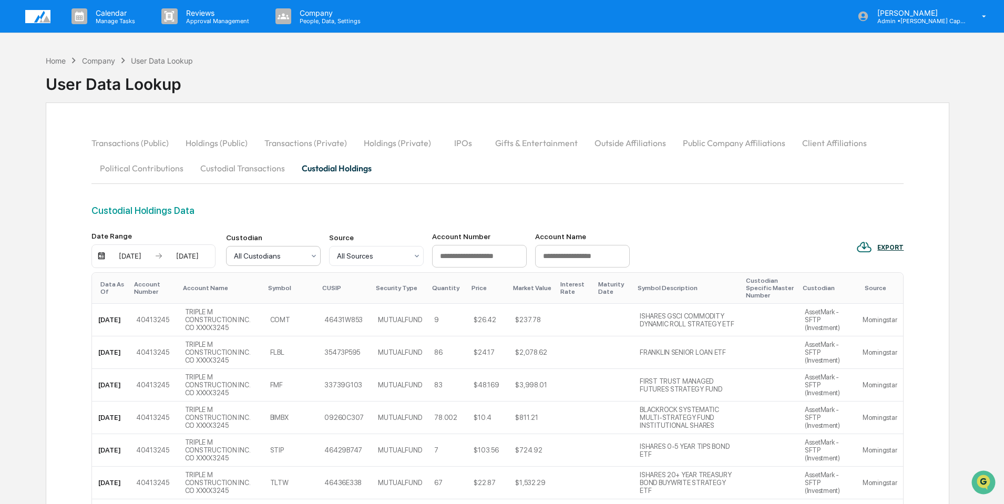  What do you see at coordinates (447, 450) in the screenshot?
I see `td: 7` at bounding box center [447, 450].